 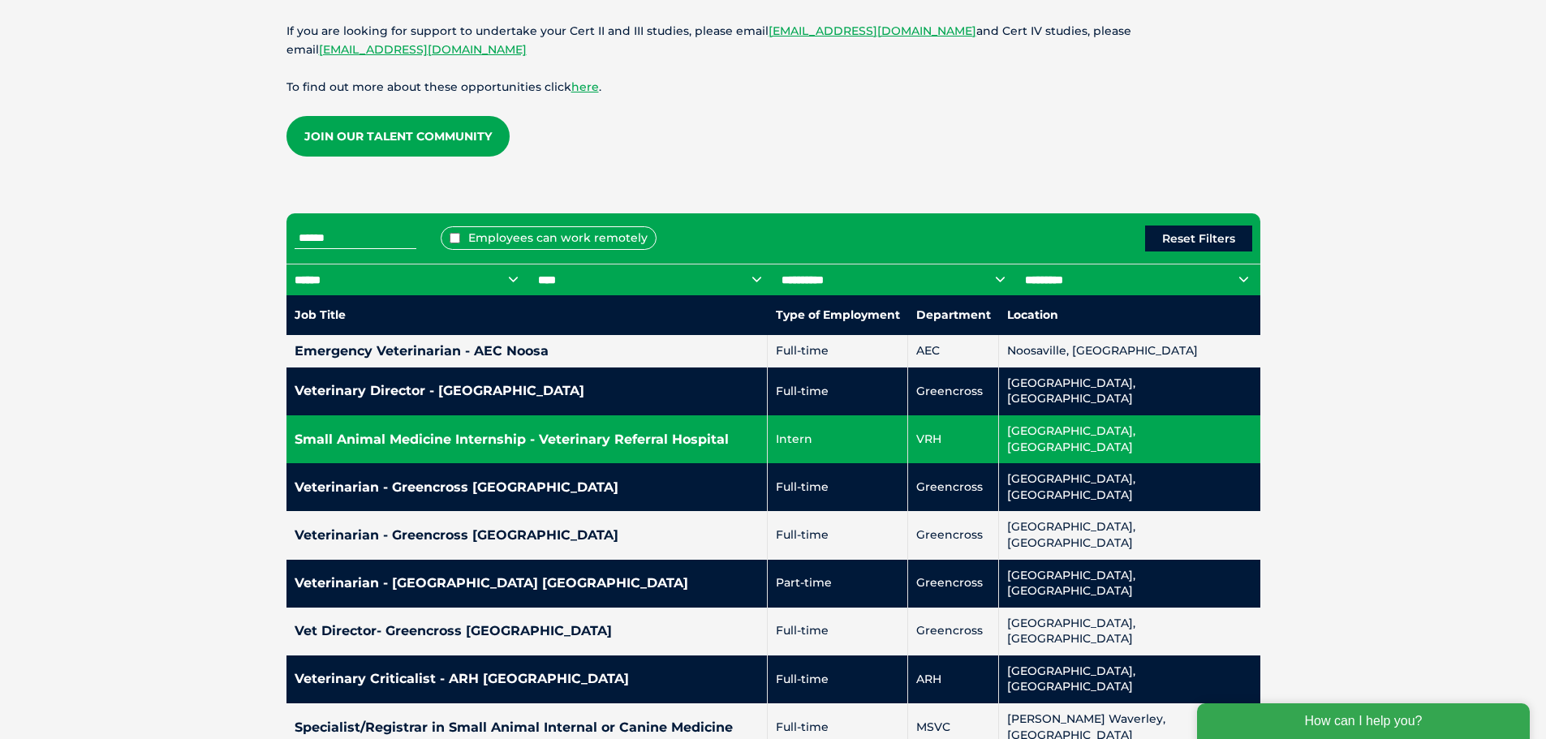 What do you see at coordinates (838, 584) in the screenshot?
I see `td: Part-time` at bounding box center [838, 584].